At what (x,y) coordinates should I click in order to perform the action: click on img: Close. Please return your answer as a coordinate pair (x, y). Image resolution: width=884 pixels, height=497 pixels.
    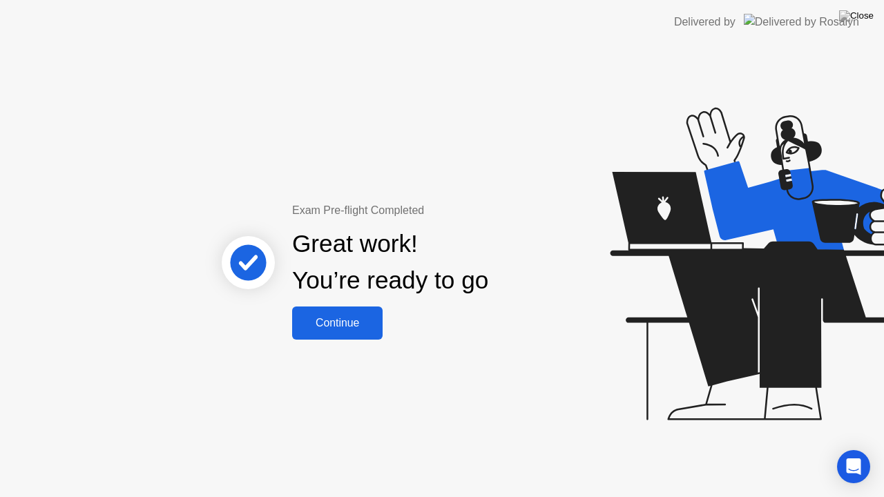
    Looking at the image, I should click on (857, 16).